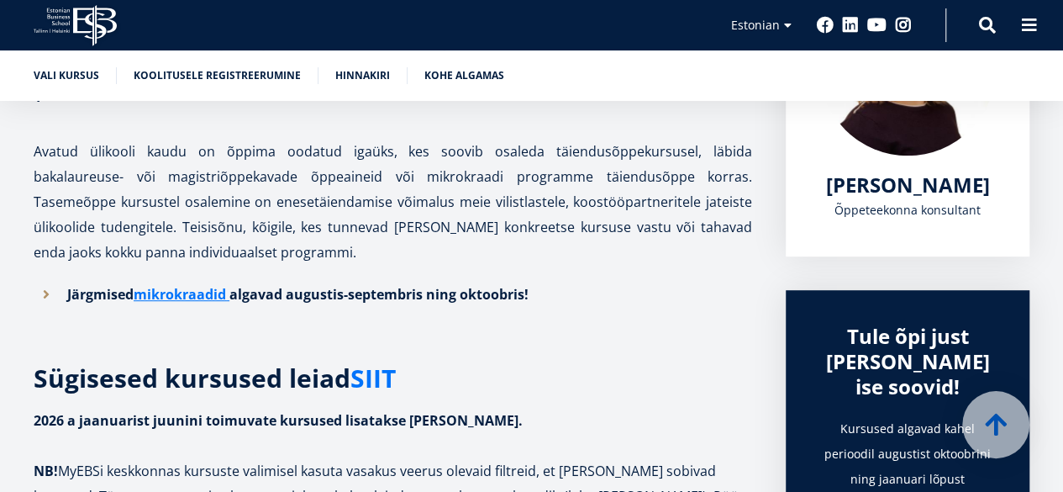  I want to click on a: ikrokraadid, so click(187, 294).